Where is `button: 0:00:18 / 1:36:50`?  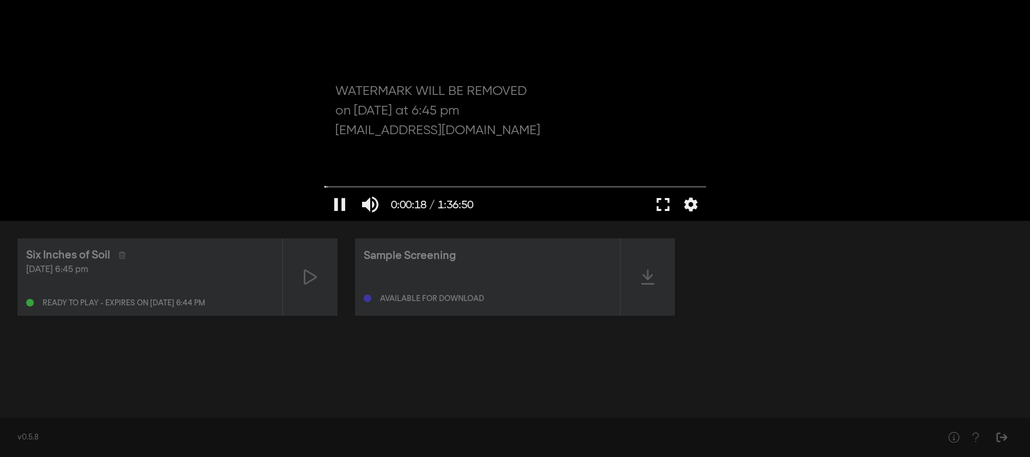 button: 0:00:18 / 1:36:50 is located at coordinates (432, 204).